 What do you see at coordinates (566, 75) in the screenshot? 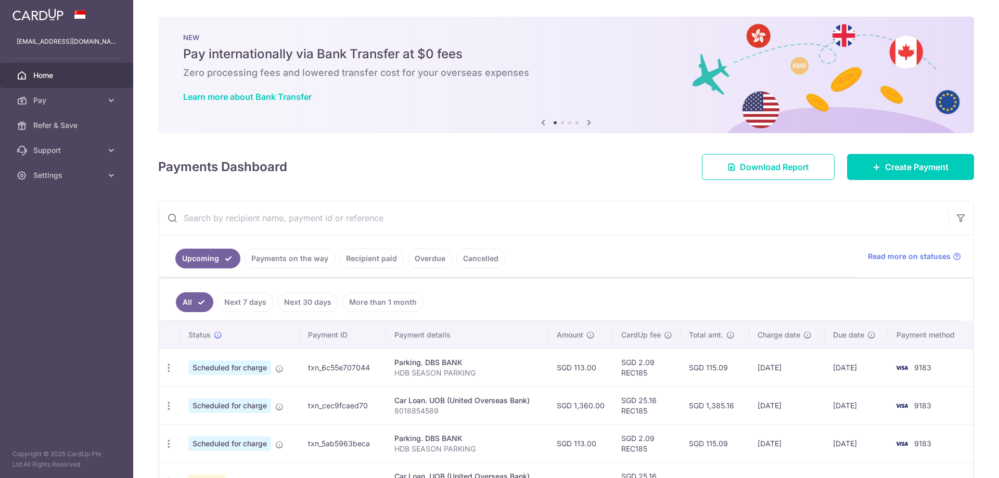
I see `img: Bank transfer banner` at bounding box center [566, 75].